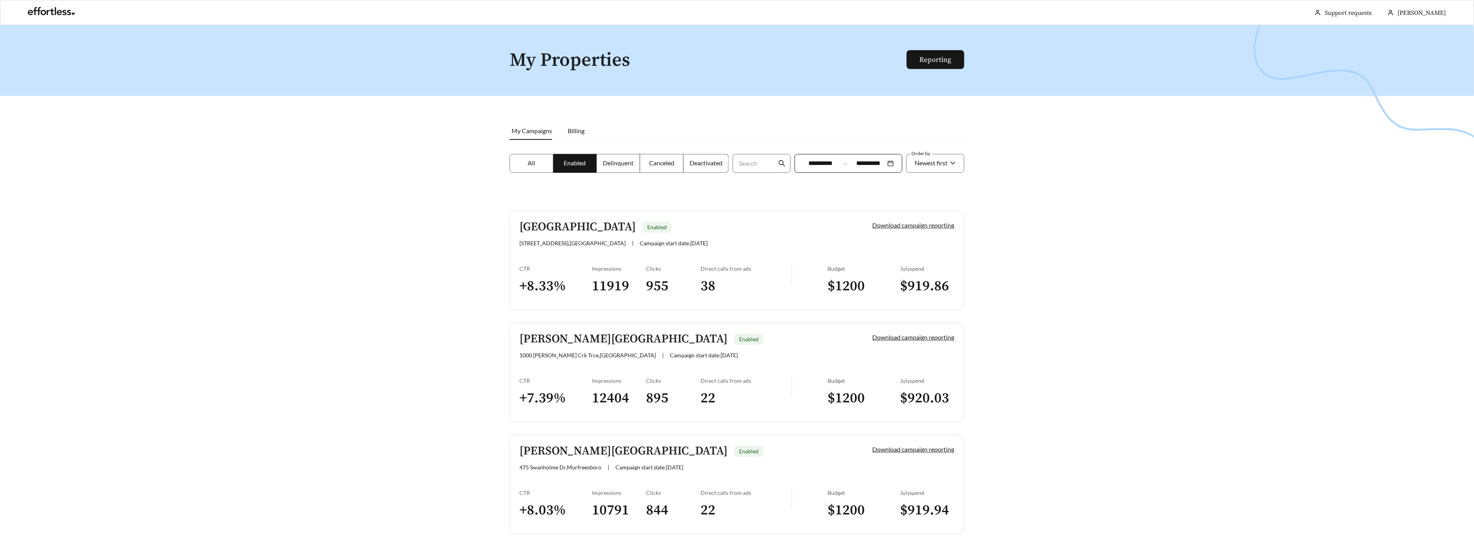 This screenshot has height=545, width=1474. What do you see at coordinates (576, 131) in the screenshot?
I see `span: Billing` at bounding box center [576, 131].